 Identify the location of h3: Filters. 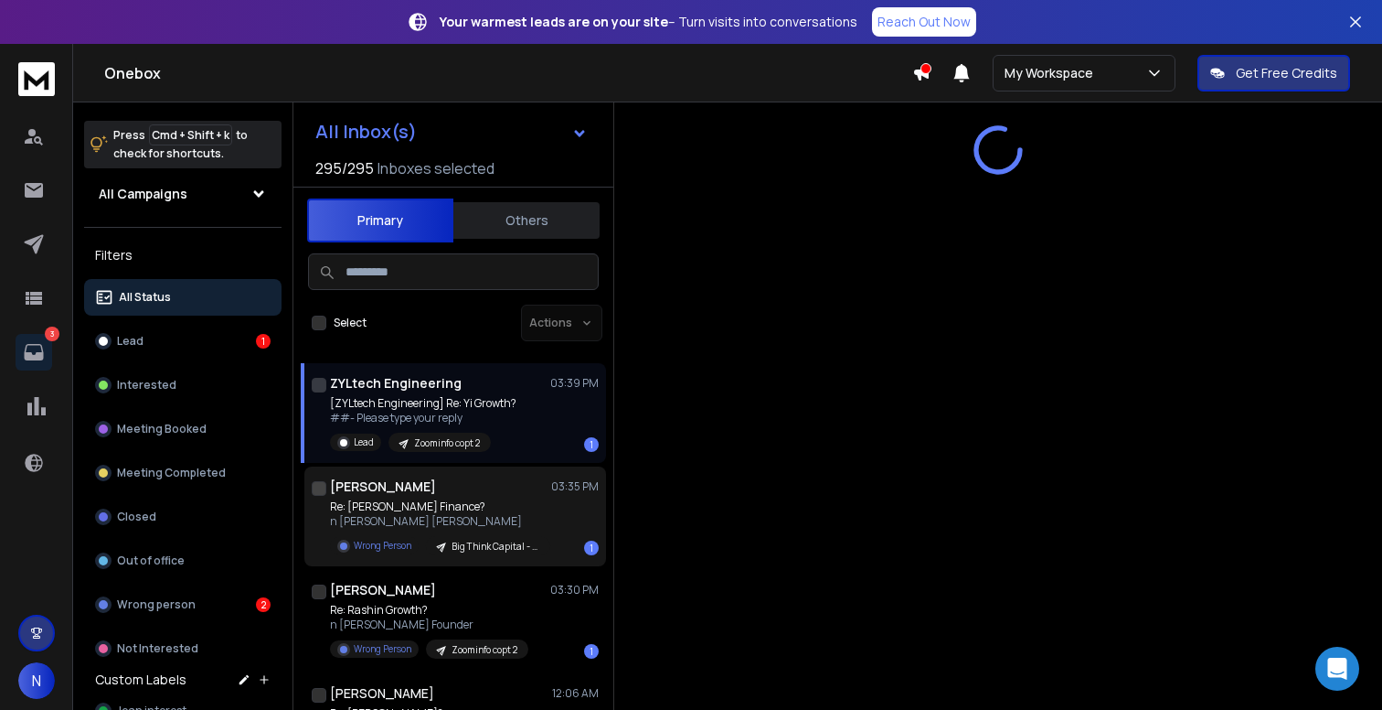
(183, 255).